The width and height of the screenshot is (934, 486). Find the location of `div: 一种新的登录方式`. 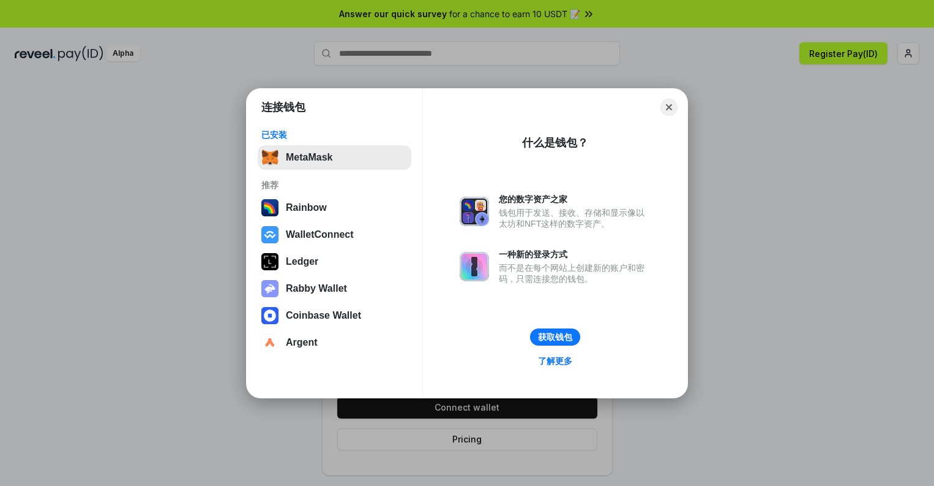

div: 一种新的登录方式 is located at coordinates (575, 254).